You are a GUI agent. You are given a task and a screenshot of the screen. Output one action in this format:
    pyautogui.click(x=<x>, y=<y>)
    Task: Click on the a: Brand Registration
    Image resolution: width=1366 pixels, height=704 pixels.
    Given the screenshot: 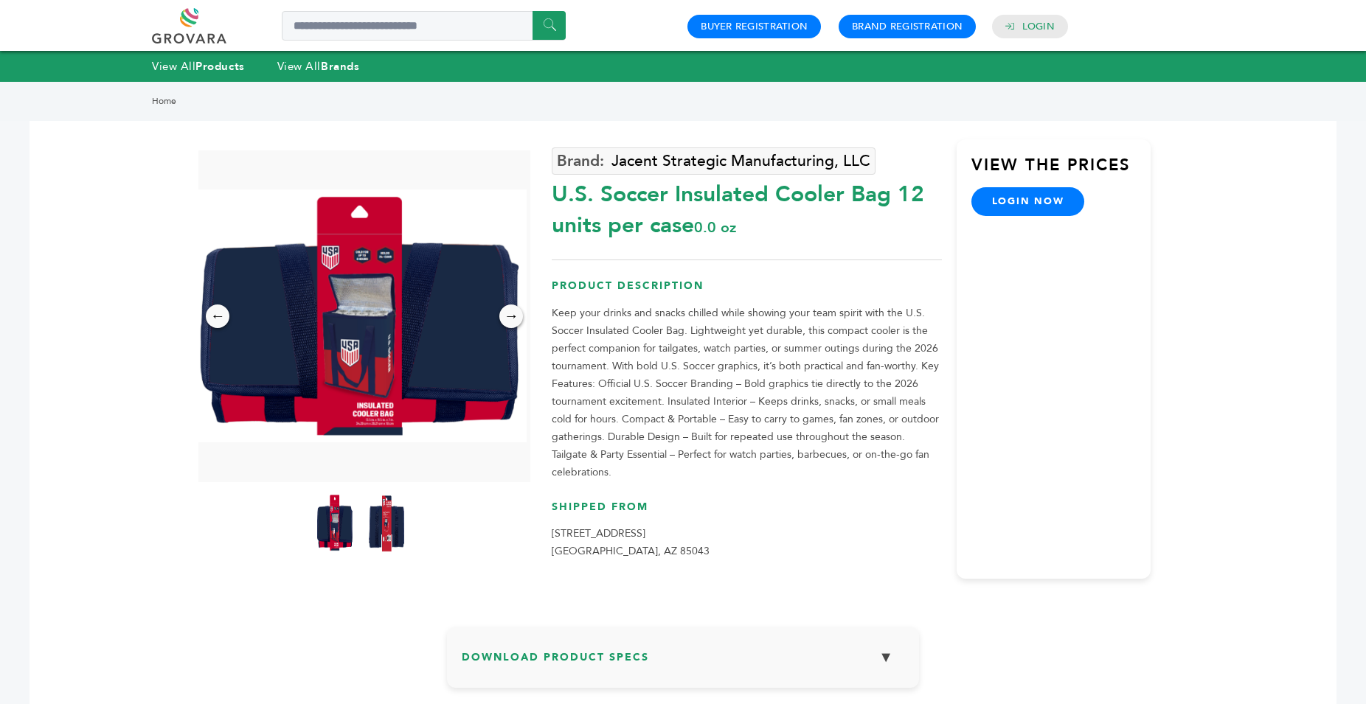 What is the action you would take?
    pyautogui.click(x=907, y=27)
    